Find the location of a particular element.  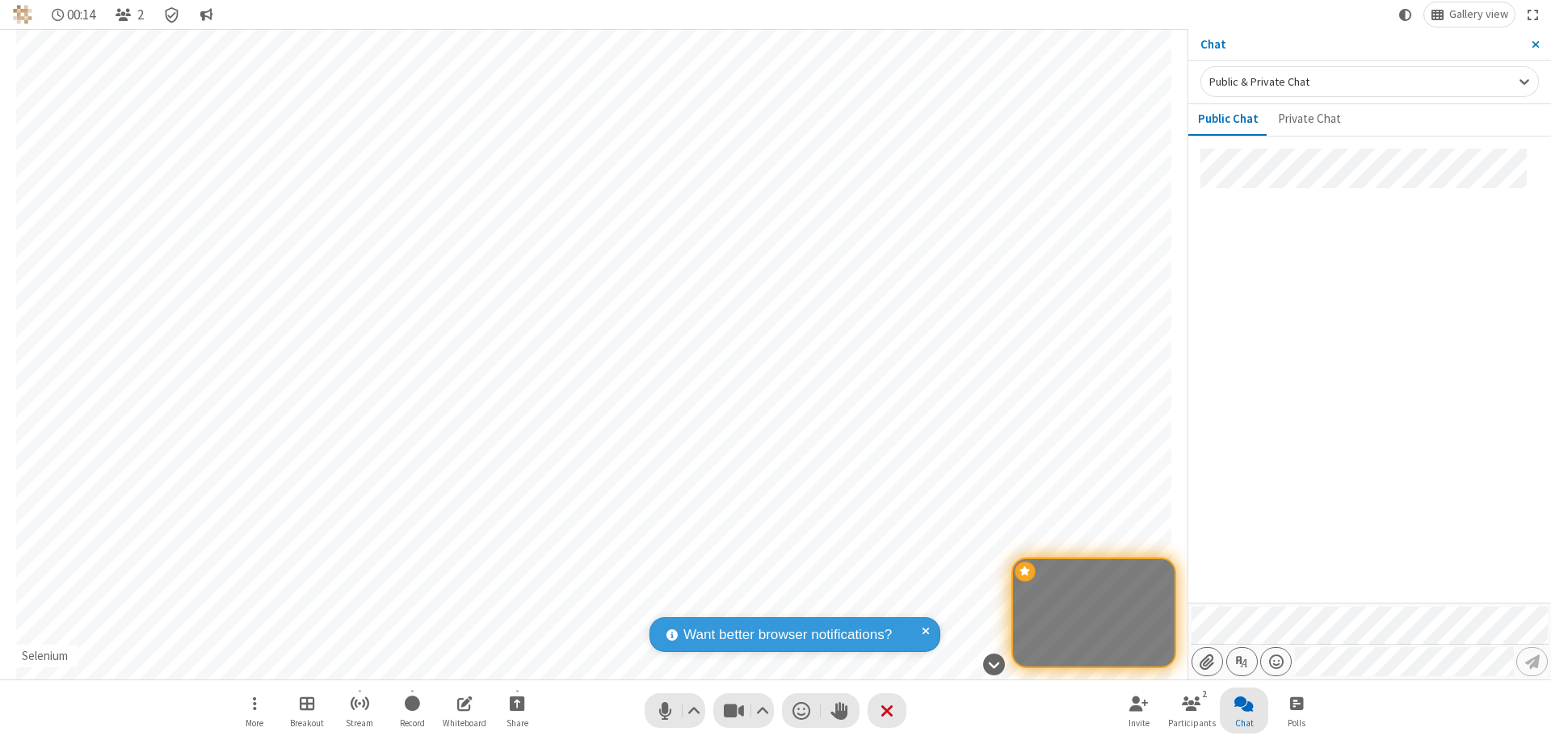

span: More is located at coordinates (255, 723).